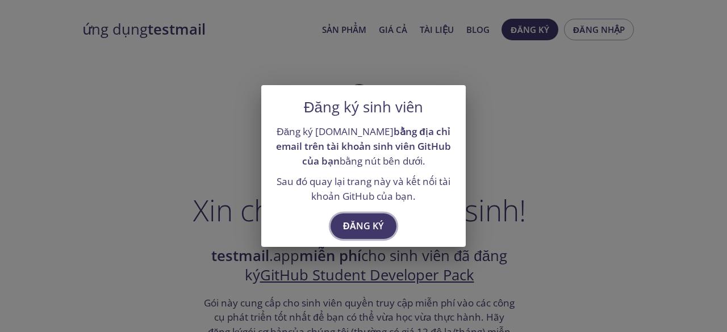 This screenshot has width=727, height=332. What do you see at coordinates (363, 226) in the screenshot?
I see `font: Đăng ký` at bounding box center [363, 226].